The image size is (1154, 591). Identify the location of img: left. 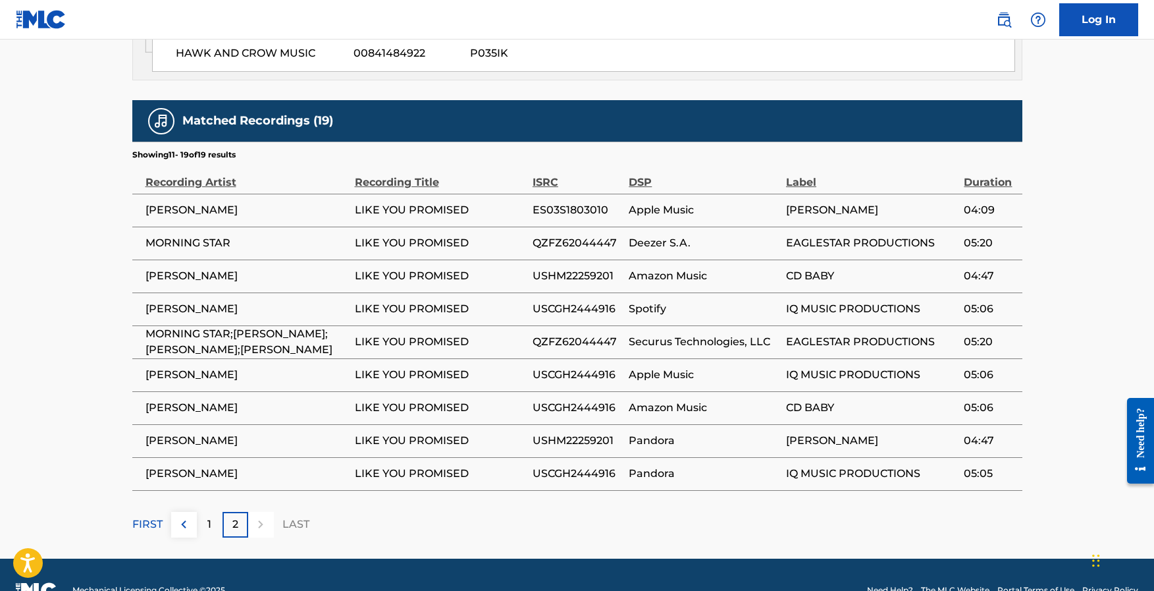
(184, 524).